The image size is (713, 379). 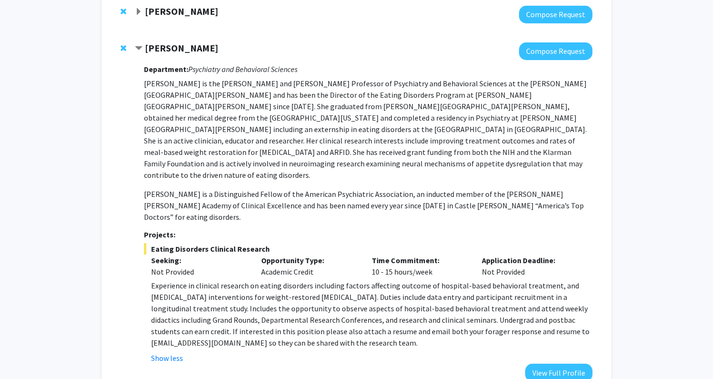 What do you see at coordinates (309, 260) in the screenshot?
I see `p: Opportunity Type:` at bounding box center [309, 260].